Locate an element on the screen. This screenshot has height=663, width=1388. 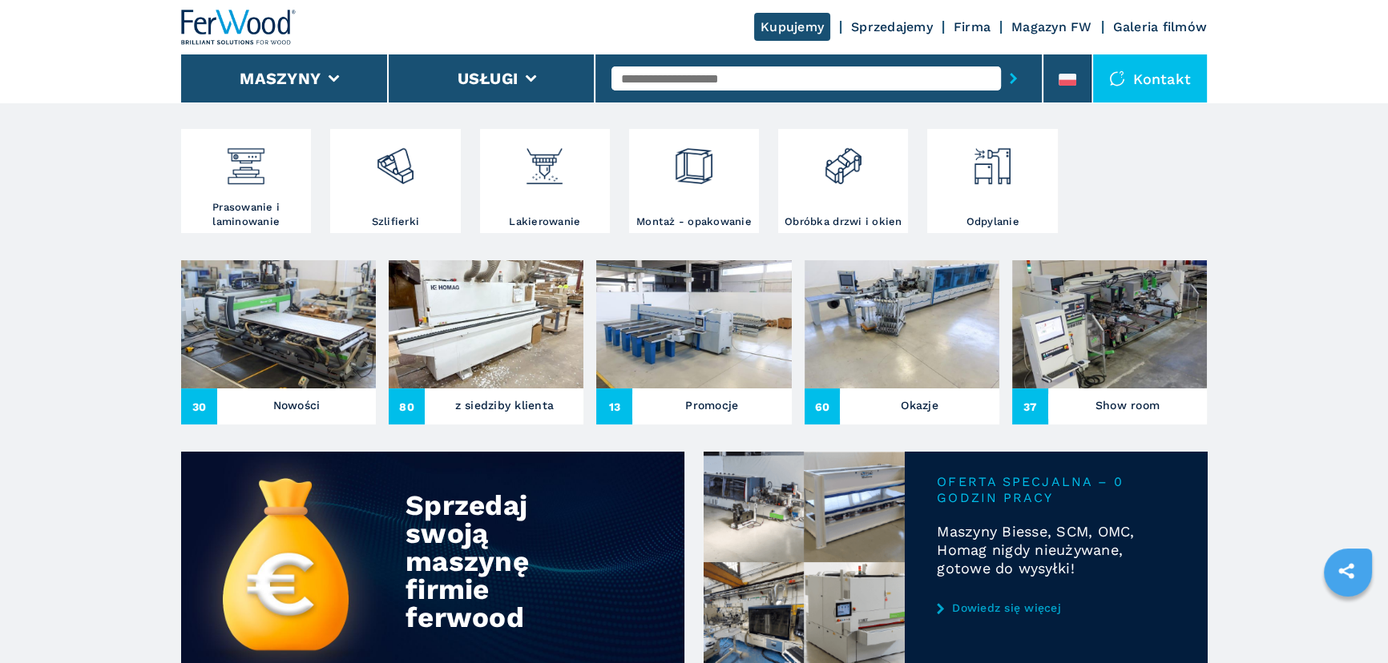
img: Show room is located at coordinates (1109, 324).